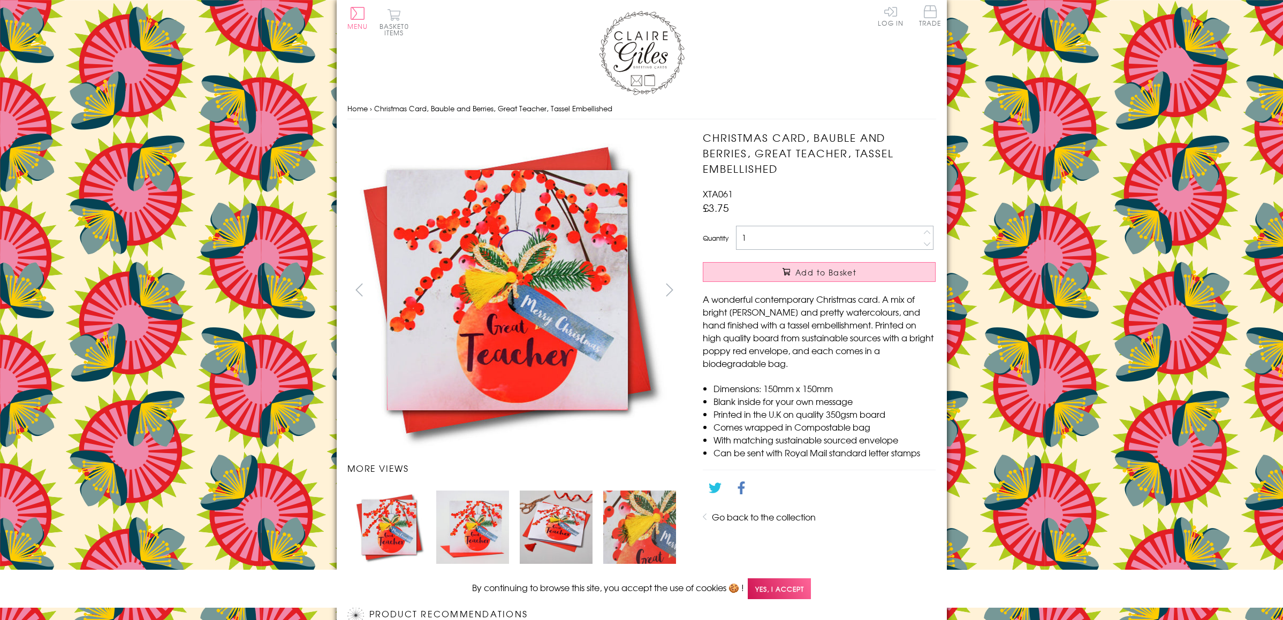 This screenshot has width=1283, height=620. What do you see at coordinates (514, 527) in the screenshot?
I see `ul: Carousel Pagination` at bounding box center [514, 527].